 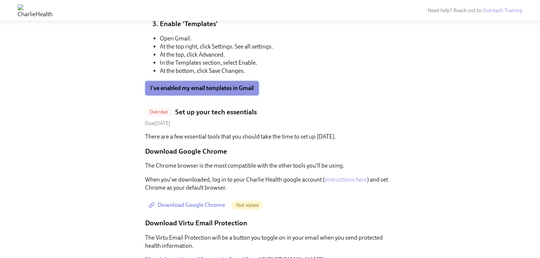 I want to click on span: Overdue, so click(x=159, y=112).